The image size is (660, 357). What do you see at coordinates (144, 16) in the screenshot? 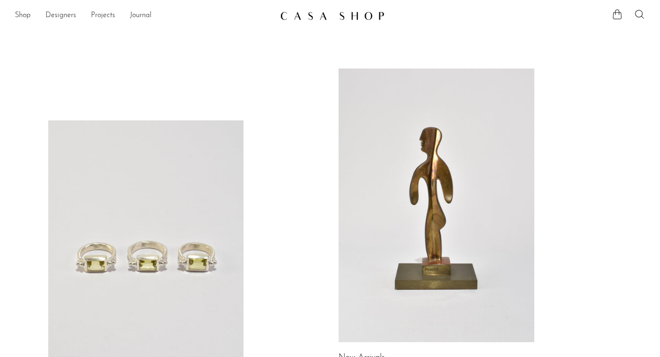
I see `ul: NEW HEADER MENU` at bounding box center [144, 16].